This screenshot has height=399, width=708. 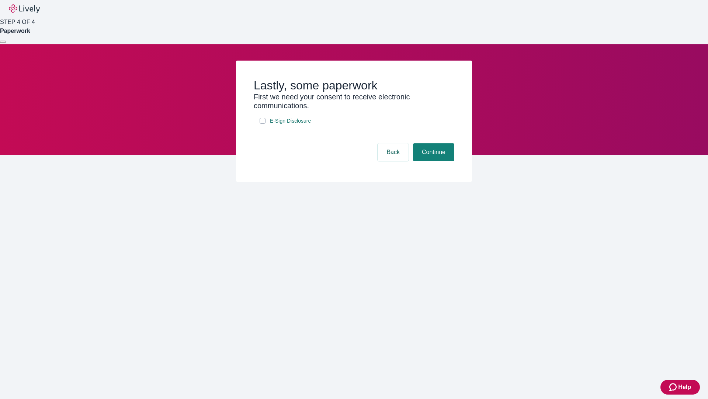 What do you see at coordinates (685, 387) in the screenshot?
I see `span: Help` at bounding box center [685, 387].